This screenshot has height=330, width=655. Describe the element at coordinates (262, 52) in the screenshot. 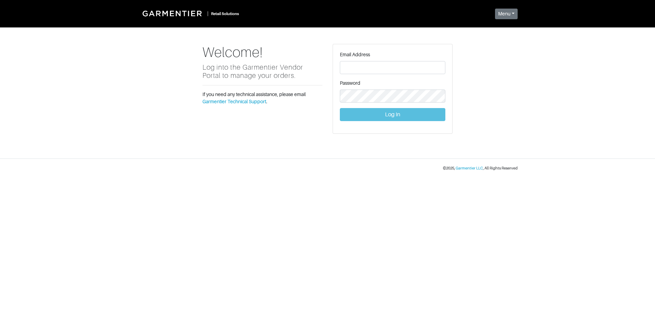

I see `h1: Welcome!` at that location.